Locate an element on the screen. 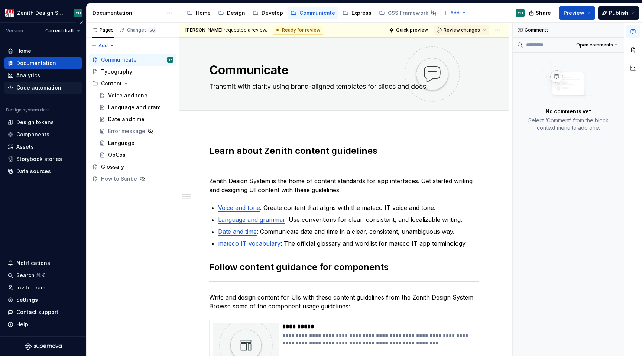 This screenshot has width=642, height=356. div: Language is located at coordinates (121, 143).